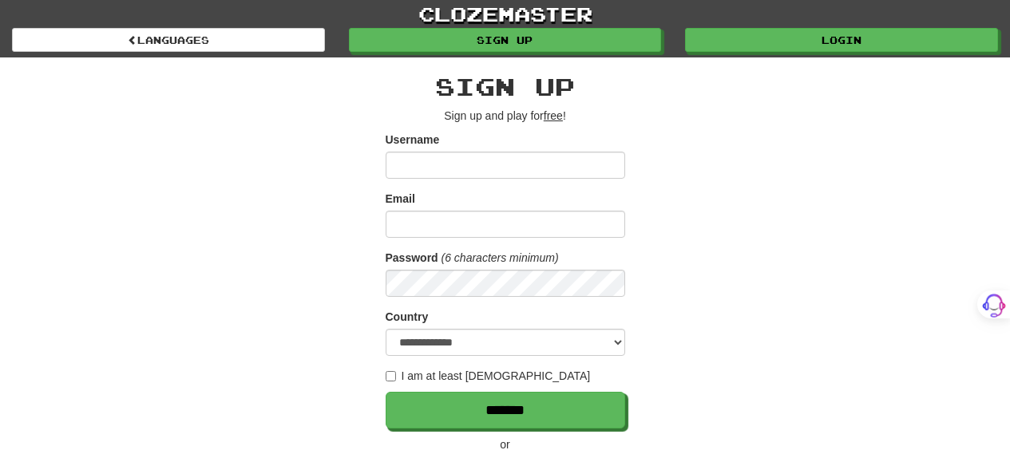  What do you see at coordinates (413, 140) in the screenshot?
I see `label: Username` at bounding box center [413, 140].